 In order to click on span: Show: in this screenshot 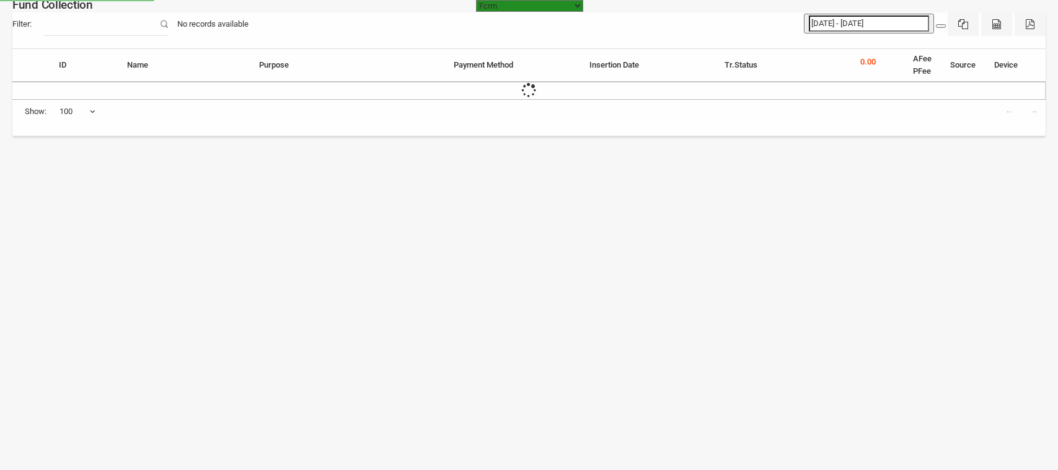, I will do `click(35, 112)`.